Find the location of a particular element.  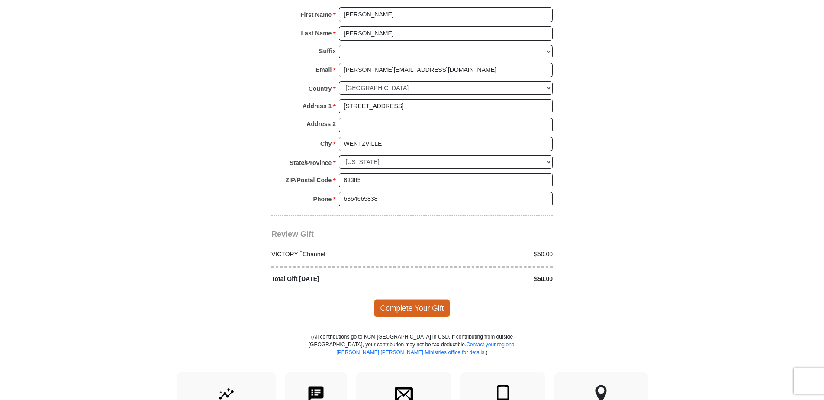

strong: ZIP/Postal Code is located at coordinates (309, 180).